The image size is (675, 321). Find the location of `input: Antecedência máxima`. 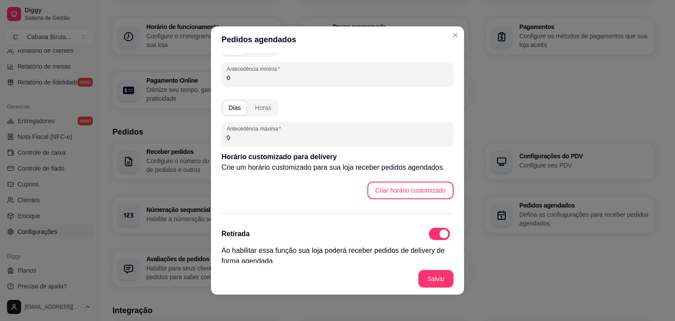

input: Antecedência máxima is located at coordinates (337, 137).